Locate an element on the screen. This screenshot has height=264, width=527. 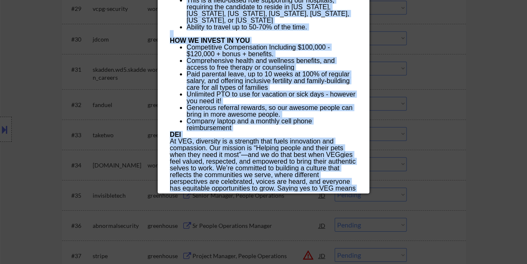
p: At VEG, diversity is a strength that fuels innovation and compassion. Our mission is “Helping peo... is located at coordinates (263, 168).